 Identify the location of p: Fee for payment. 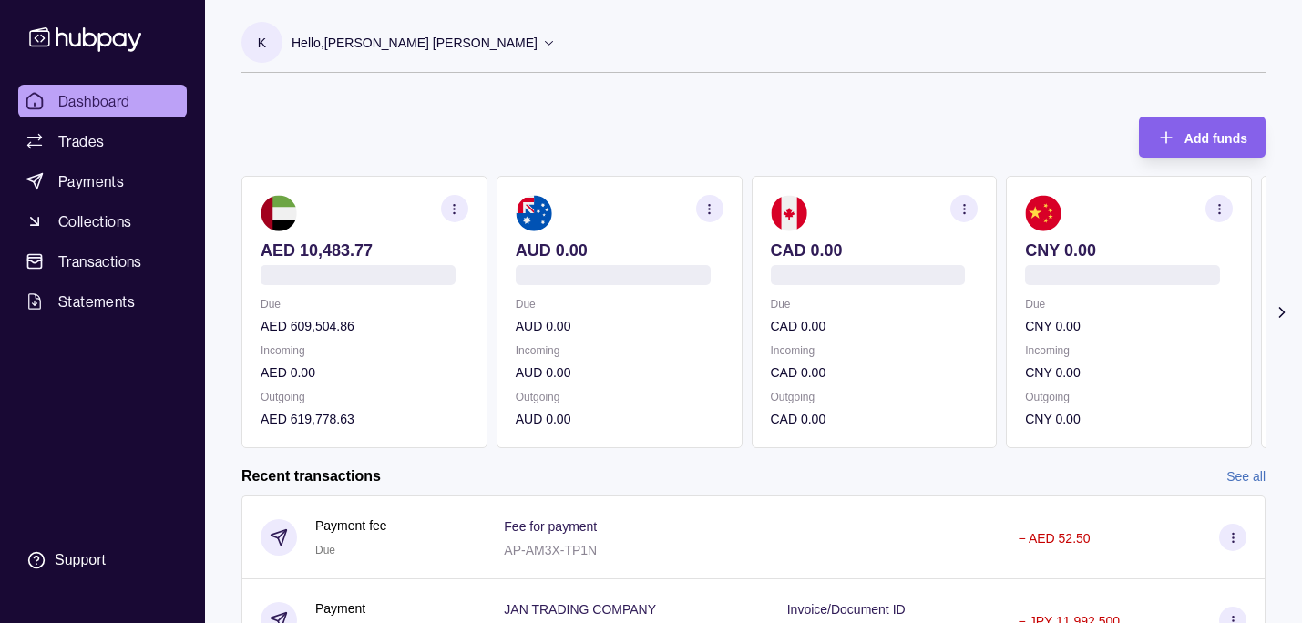
(550, 527).